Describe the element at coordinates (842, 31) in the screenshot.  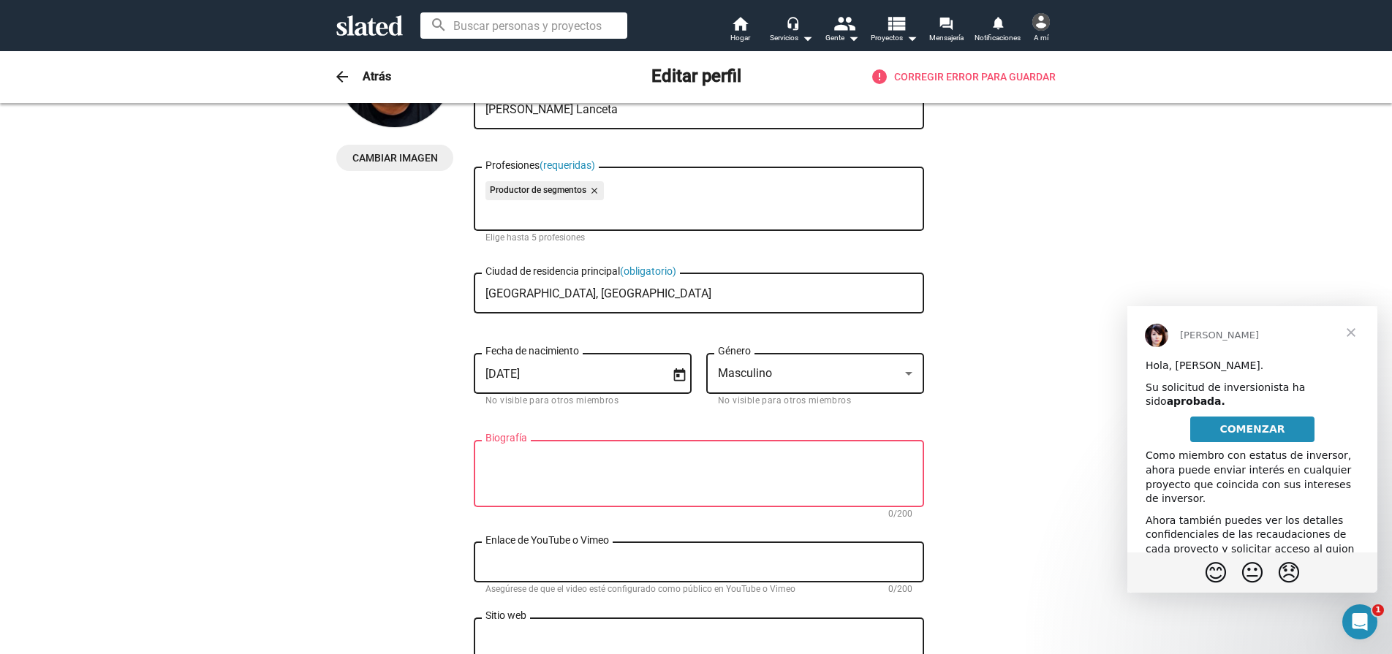
I see `button: Gente` at that location.